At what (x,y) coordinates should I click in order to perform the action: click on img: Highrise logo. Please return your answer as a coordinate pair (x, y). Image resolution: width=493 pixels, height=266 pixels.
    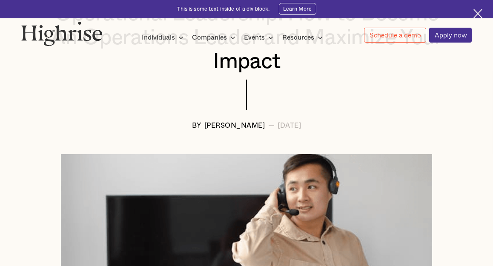
    Looking at the image, I should click on (62, 34).